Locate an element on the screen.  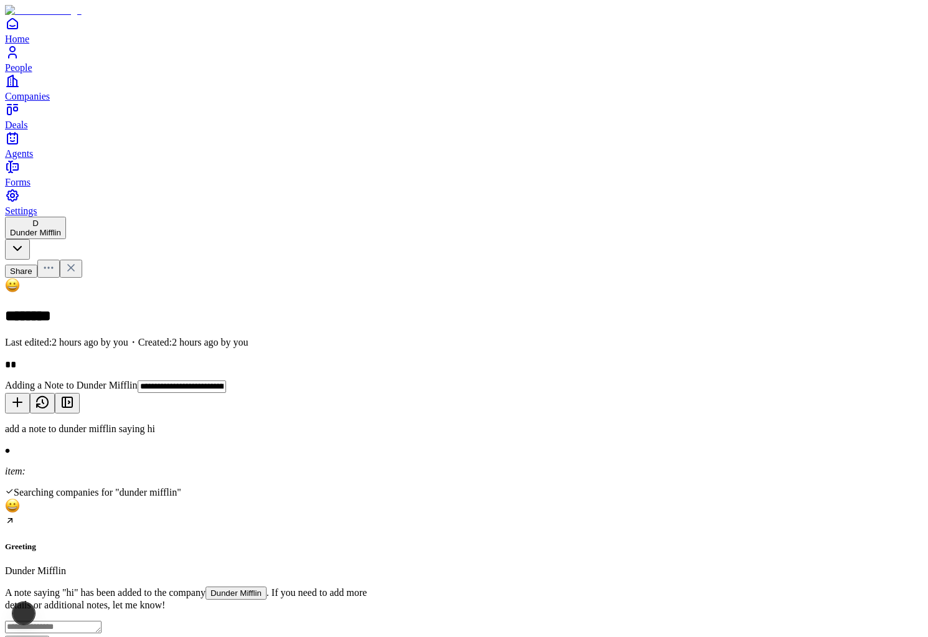
p: A note saying "hi" has been added to the company . If you need to add more details or additional ... is located at coordinates (192, 599).